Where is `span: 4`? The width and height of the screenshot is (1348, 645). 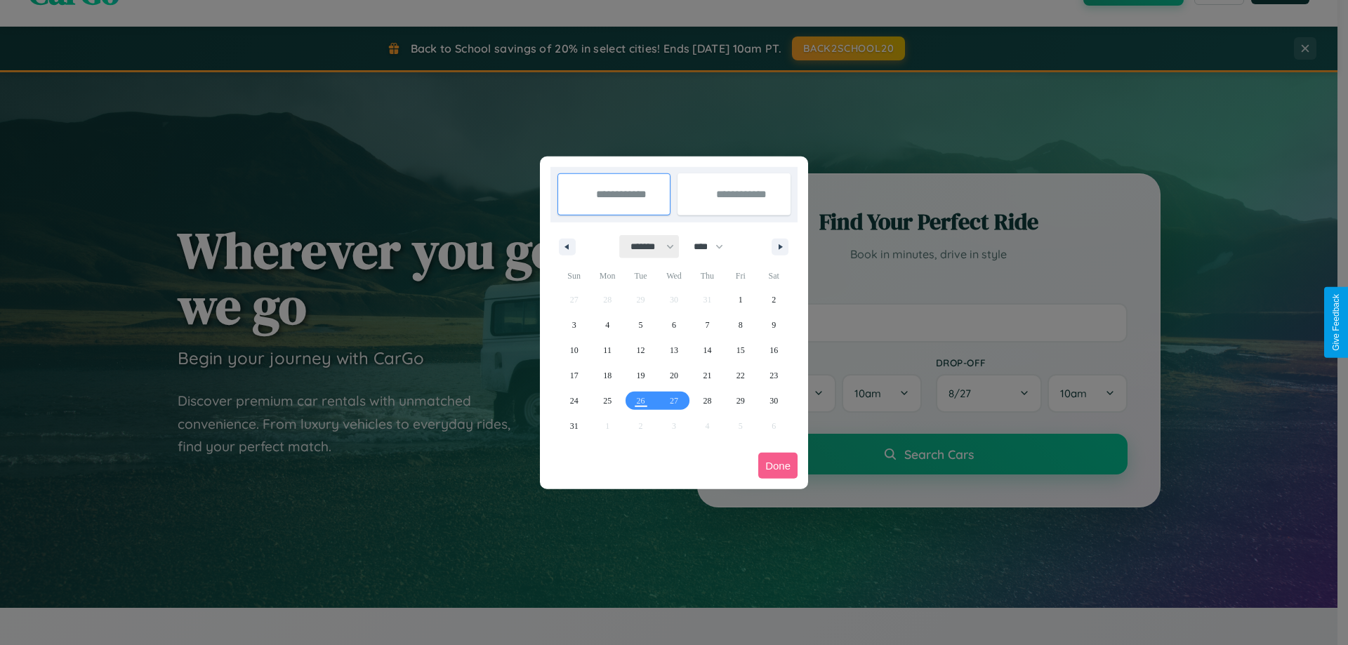 span: 4 is located at coordinates (607, 325).